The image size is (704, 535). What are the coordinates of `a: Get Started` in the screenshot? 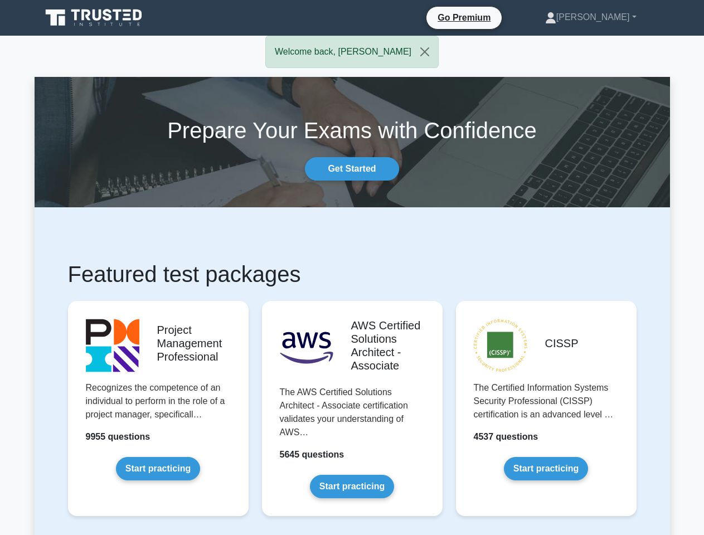 It's located at (352, 169).